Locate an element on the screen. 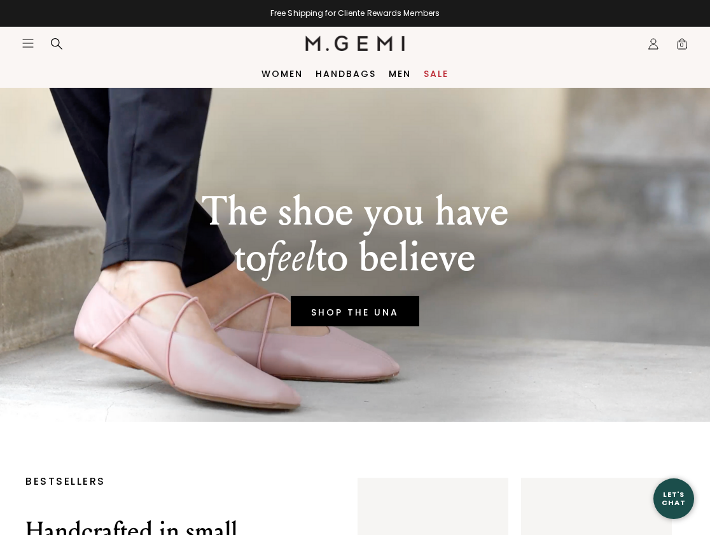  a: Handbags is located at coordinates (345, 74).